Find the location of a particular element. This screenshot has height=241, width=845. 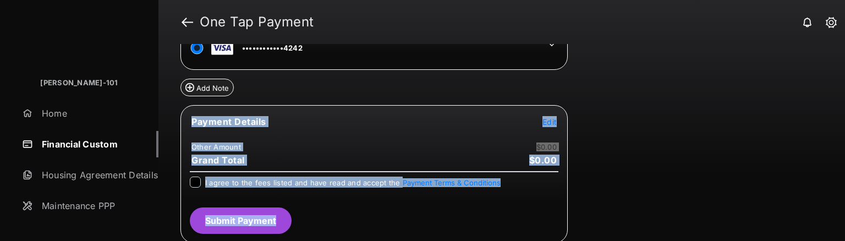

td: $0.00 is located at coordinates (546, 147).